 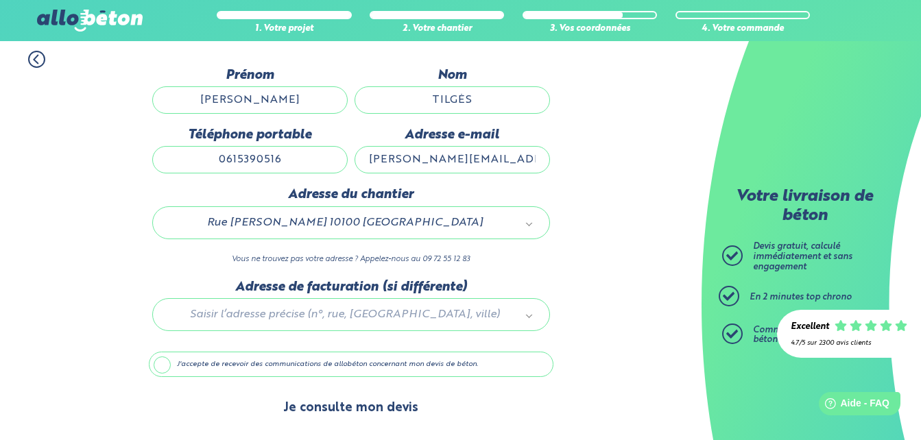 What do you see at coordinates (284, 29) in the screenshot?
I see `div: 1. Votre projet` at bounding box center [284, 29].